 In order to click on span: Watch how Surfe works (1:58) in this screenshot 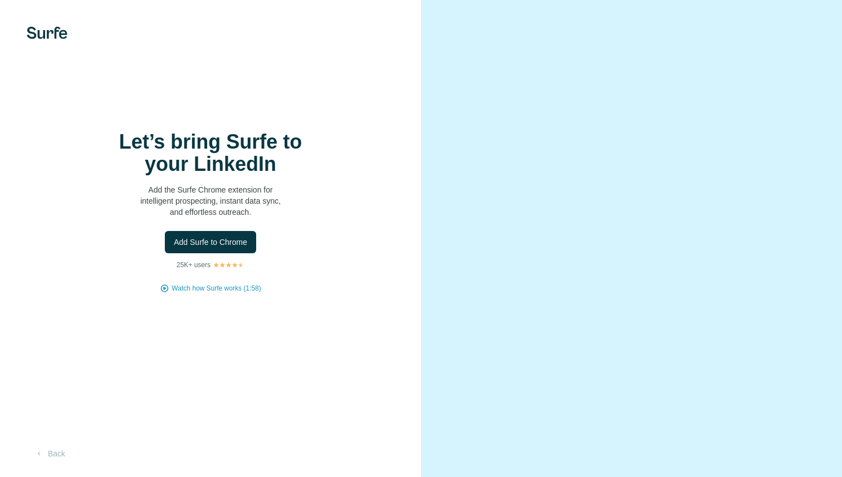, I will do `click(216, 289)`.